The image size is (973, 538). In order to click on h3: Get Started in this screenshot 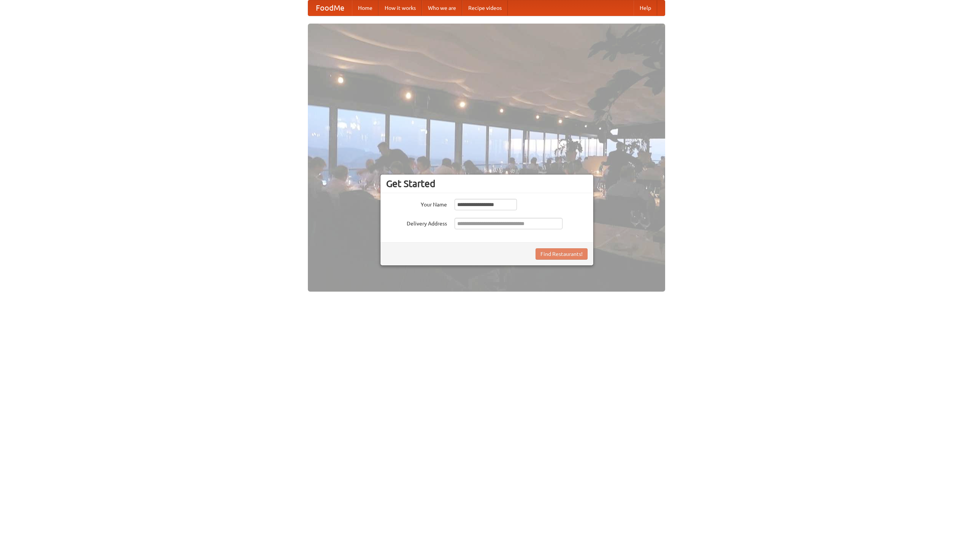, I will do `click(487, 184)`.